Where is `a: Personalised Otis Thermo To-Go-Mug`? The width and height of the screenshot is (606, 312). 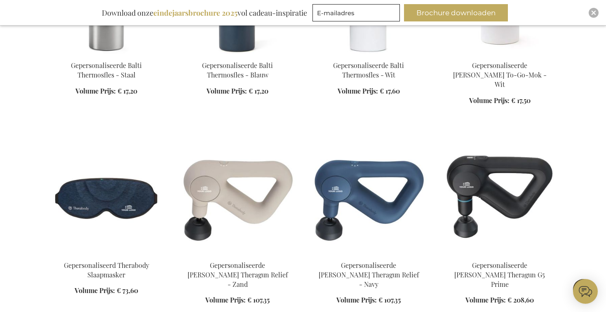
a: Personalised Otis Thermo To-Go-Mug is located at coordinates (499, 54).